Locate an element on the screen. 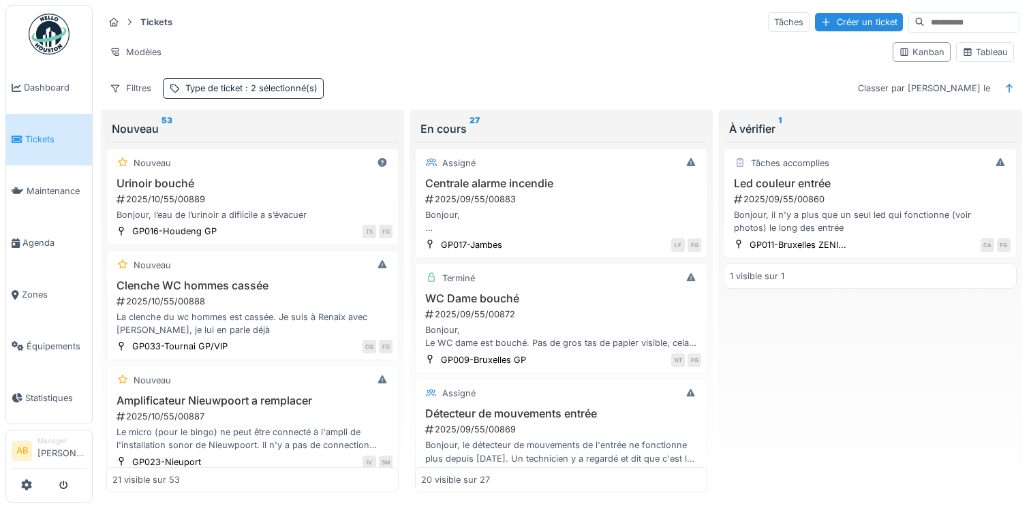  div: Terminé is located at coordinates (459, 278).